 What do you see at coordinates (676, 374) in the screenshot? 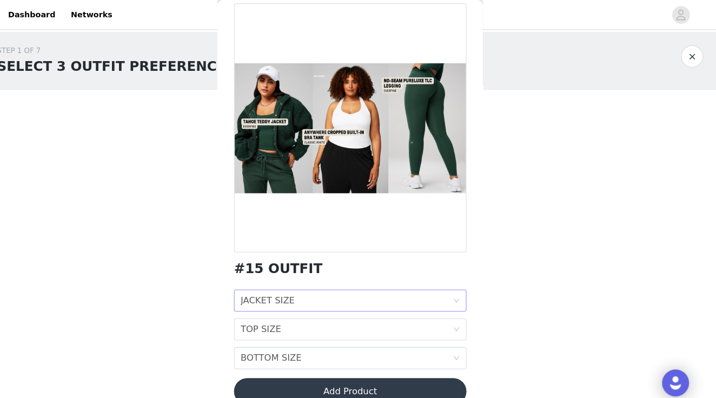
I see `div: Open Intercom Messenger` at bounding box center [676, 374].